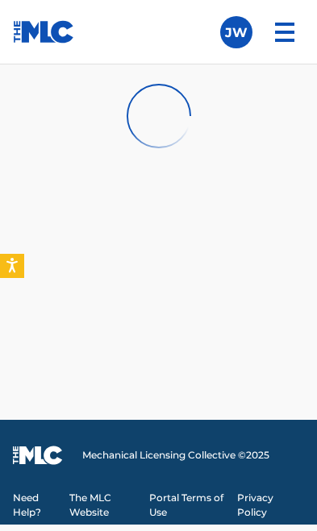 The image size is (317, 531). Describe the element at coordinates (38, 456) in the screenshot. I see `img: logo` at that location.